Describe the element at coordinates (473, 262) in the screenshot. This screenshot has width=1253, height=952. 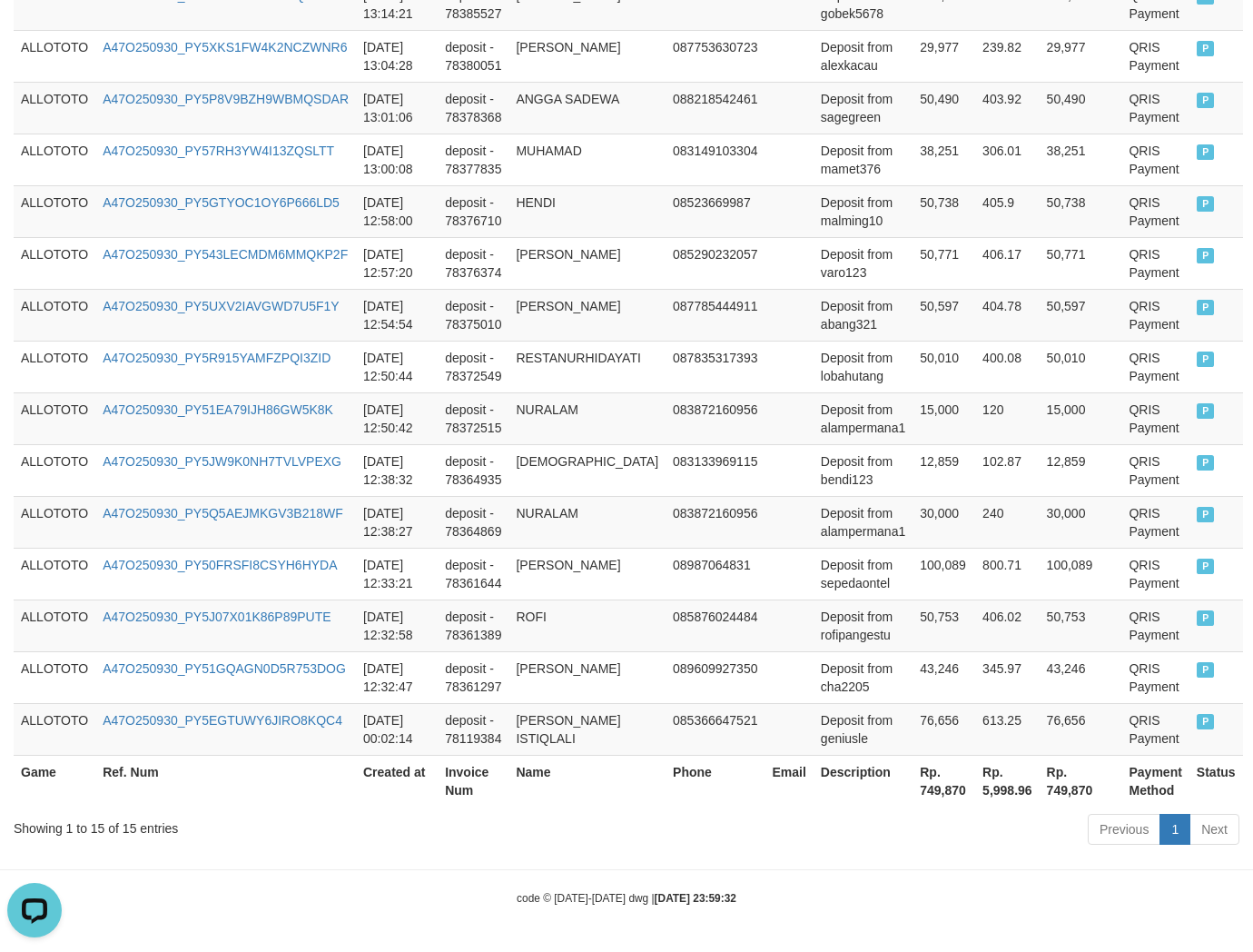
I see `td: deposit - 78376374` at that location.